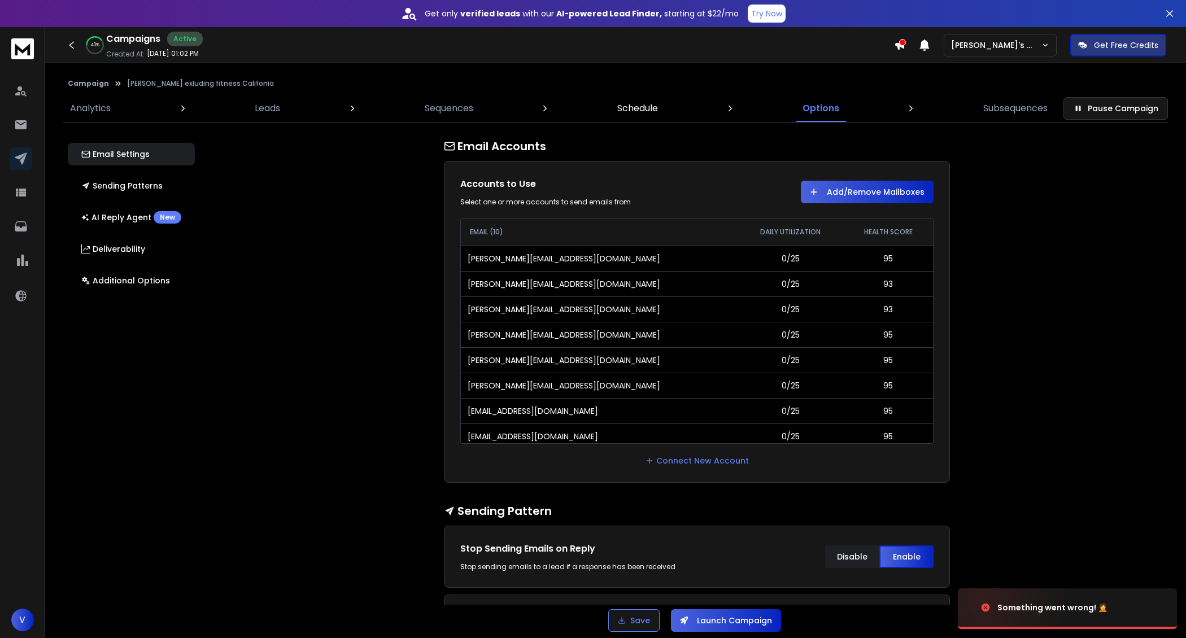  Describe the element at coordinates (267, 108) in the screenshot. I see `p: Leads` at that location.